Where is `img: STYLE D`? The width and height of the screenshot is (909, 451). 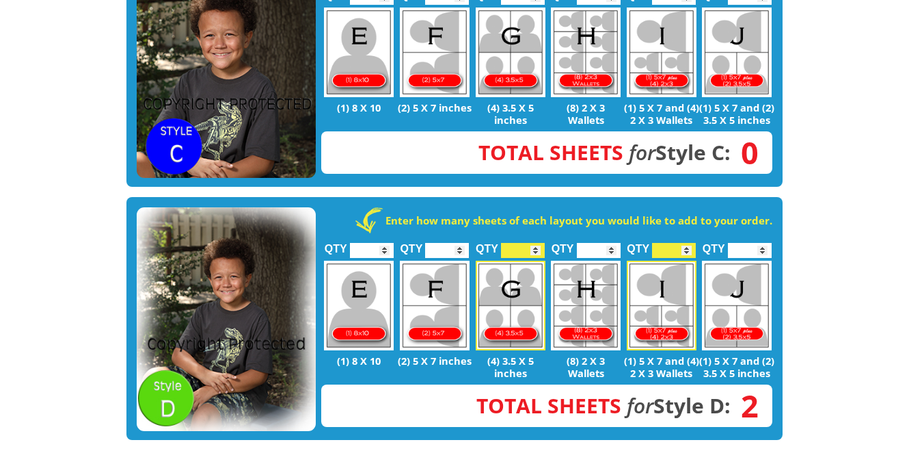
img: STYLE D is located at coordinates (226, 319).